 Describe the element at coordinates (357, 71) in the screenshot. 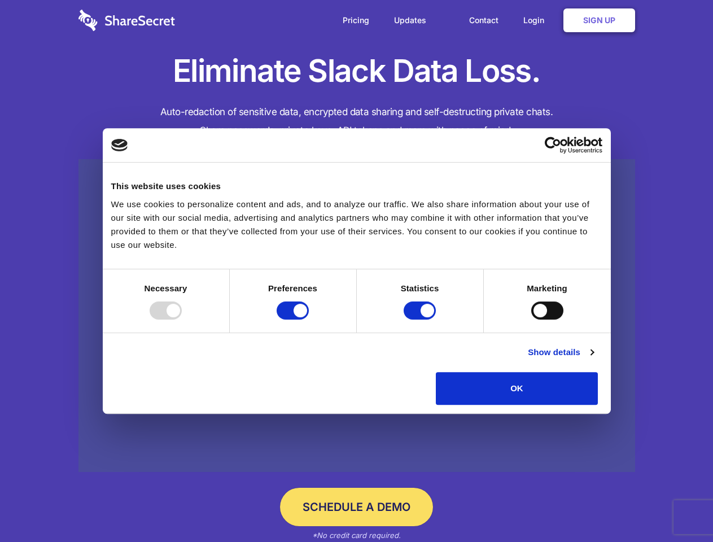

I see `h1: Eliminate Slack Data Loss.` at that location.